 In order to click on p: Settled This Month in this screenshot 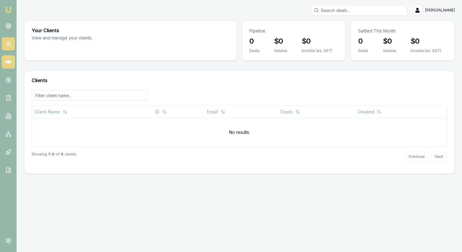, I will do `click(403, 31)`.